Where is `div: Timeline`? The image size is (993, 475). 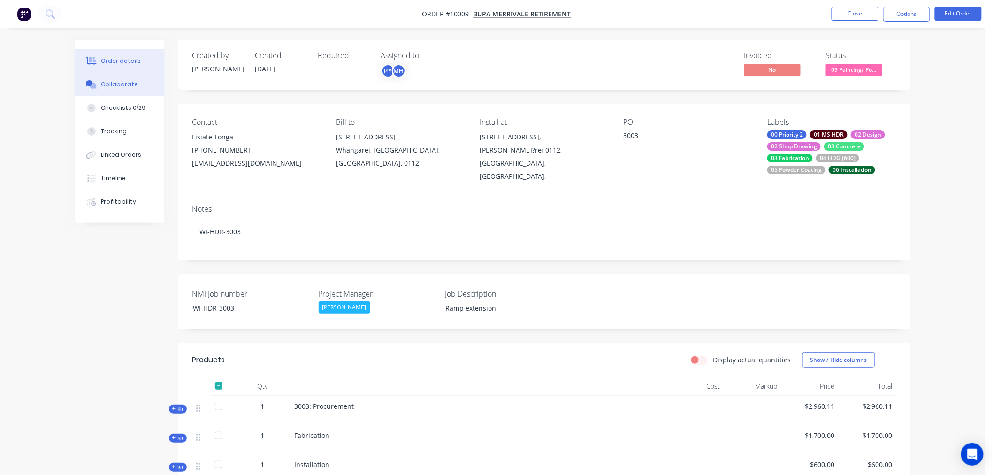
div: Timeline is located at coordinates (113, 178).